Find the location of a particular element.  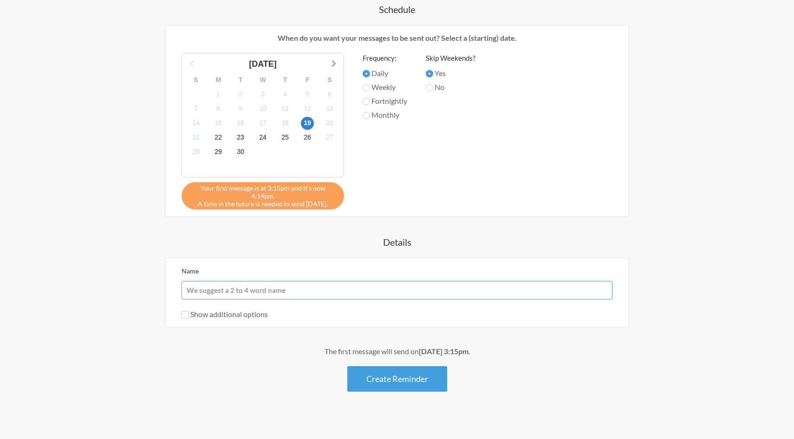

label: Monthly is located at coordinates (385, 115).